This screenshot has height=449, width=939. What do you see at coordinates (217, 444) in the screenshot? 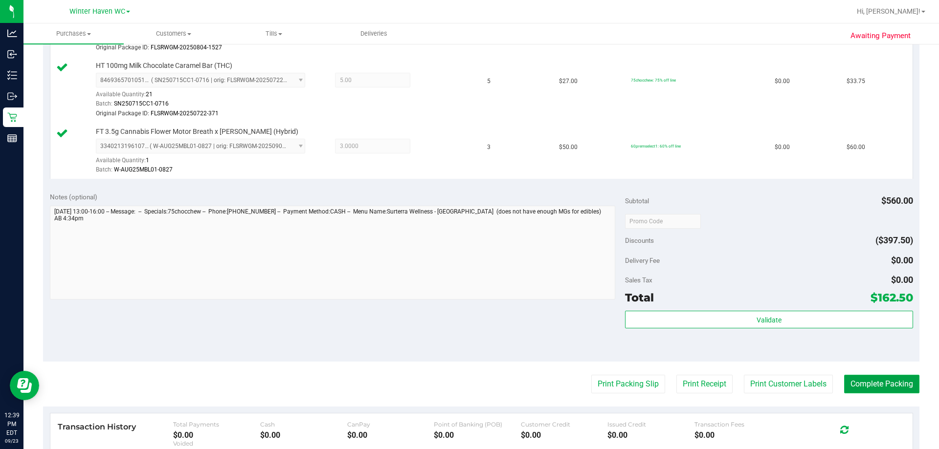
I see `div: Voided` at bounding box center [217, 444].